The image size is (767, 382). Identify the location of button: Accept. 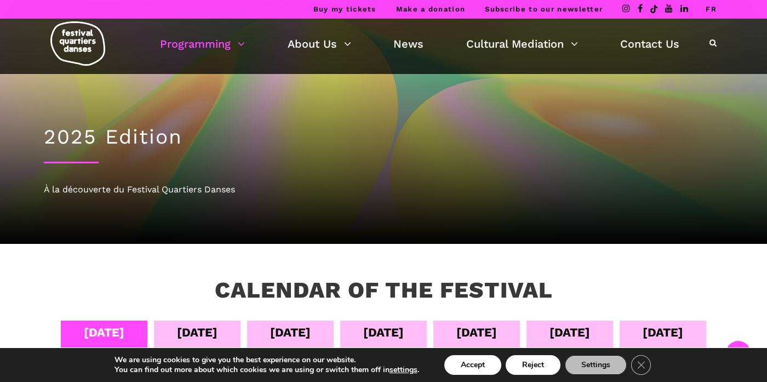
(473, 365).